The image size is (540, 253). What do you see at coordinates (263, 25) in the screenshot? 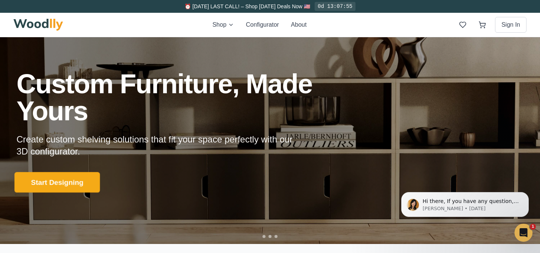
I see `button: Configurator` at bounding box center [263, 25].